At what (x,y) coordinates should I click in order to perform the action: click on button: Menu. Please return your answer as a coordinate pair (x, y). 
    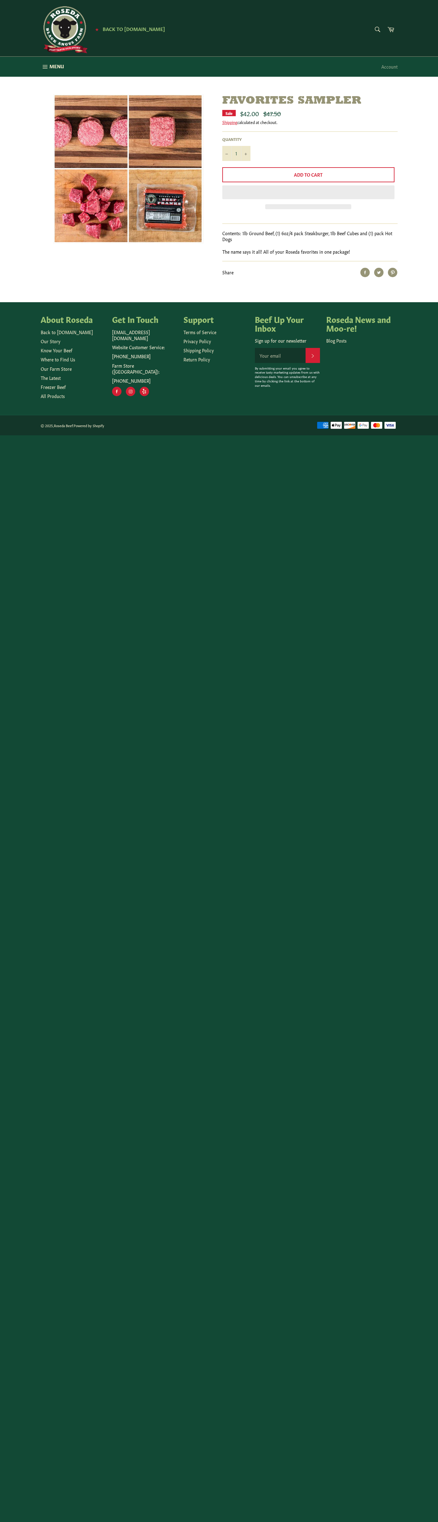
    Looking at the image, I should click on (52, 67).